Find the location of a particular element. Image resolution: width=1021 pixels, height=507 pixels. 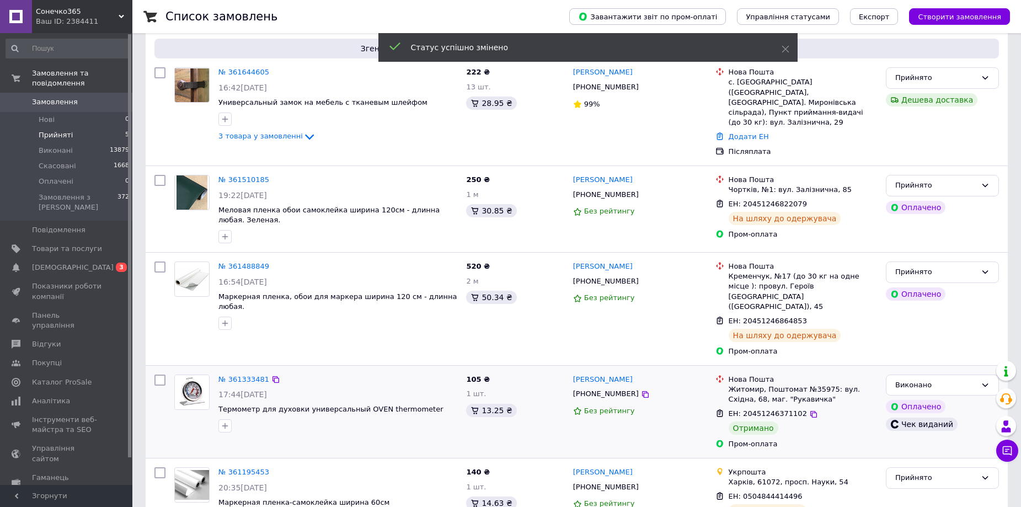

span: Замовлення is located at coordinates (55, 102).